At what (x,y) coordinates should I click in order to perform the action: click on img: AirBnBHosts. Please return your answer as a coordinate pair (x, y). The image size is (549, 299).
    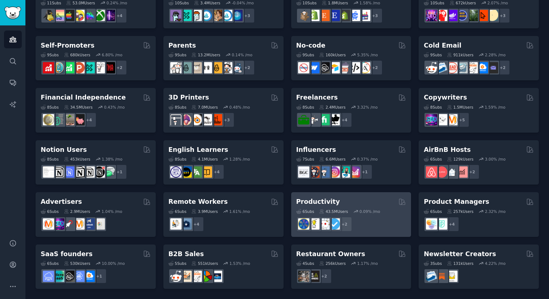
    Looking at the image, I should click on (442, 172).